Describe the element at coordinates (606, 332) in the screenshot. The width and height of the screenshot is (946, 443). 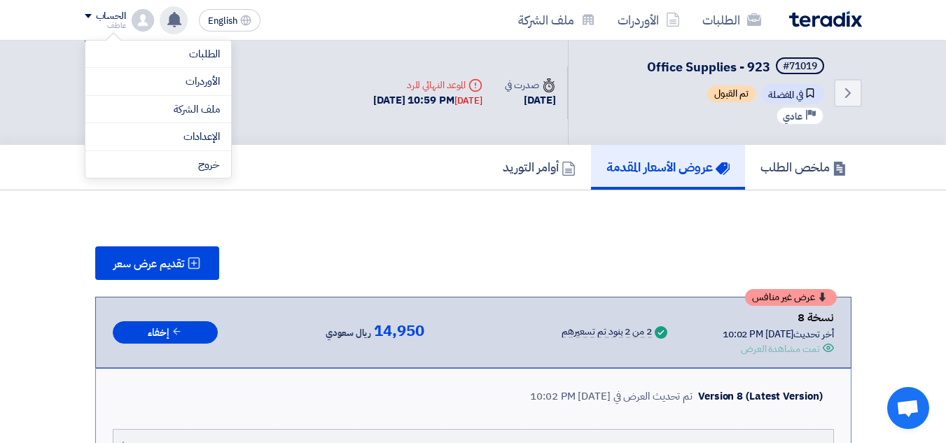
I see `div: 2 من 2 بنود تم تسعيرهم` at that location.